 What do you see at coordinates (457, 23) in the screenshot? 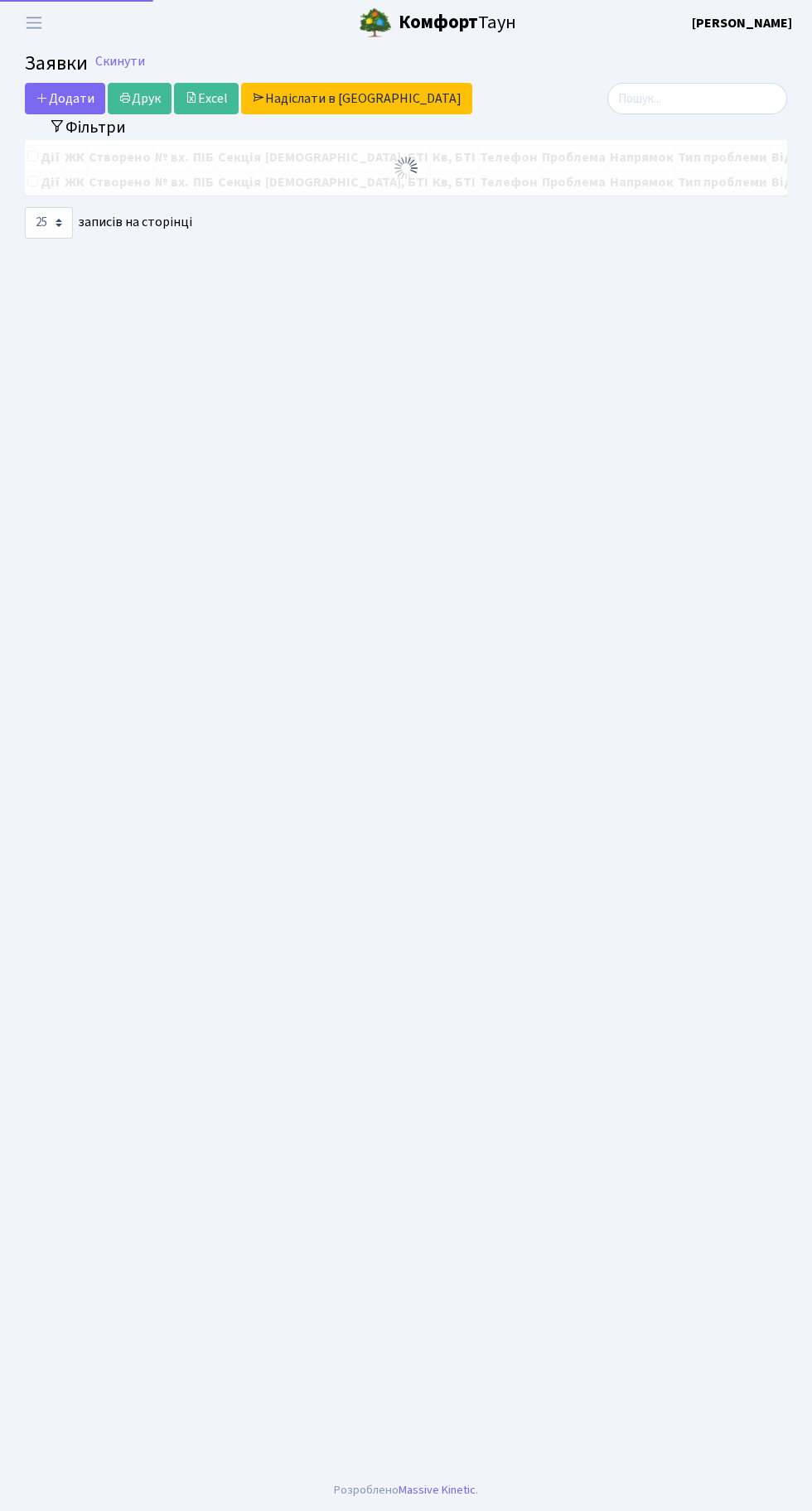
I see `span: Таун` at bounding box center [457, 23].